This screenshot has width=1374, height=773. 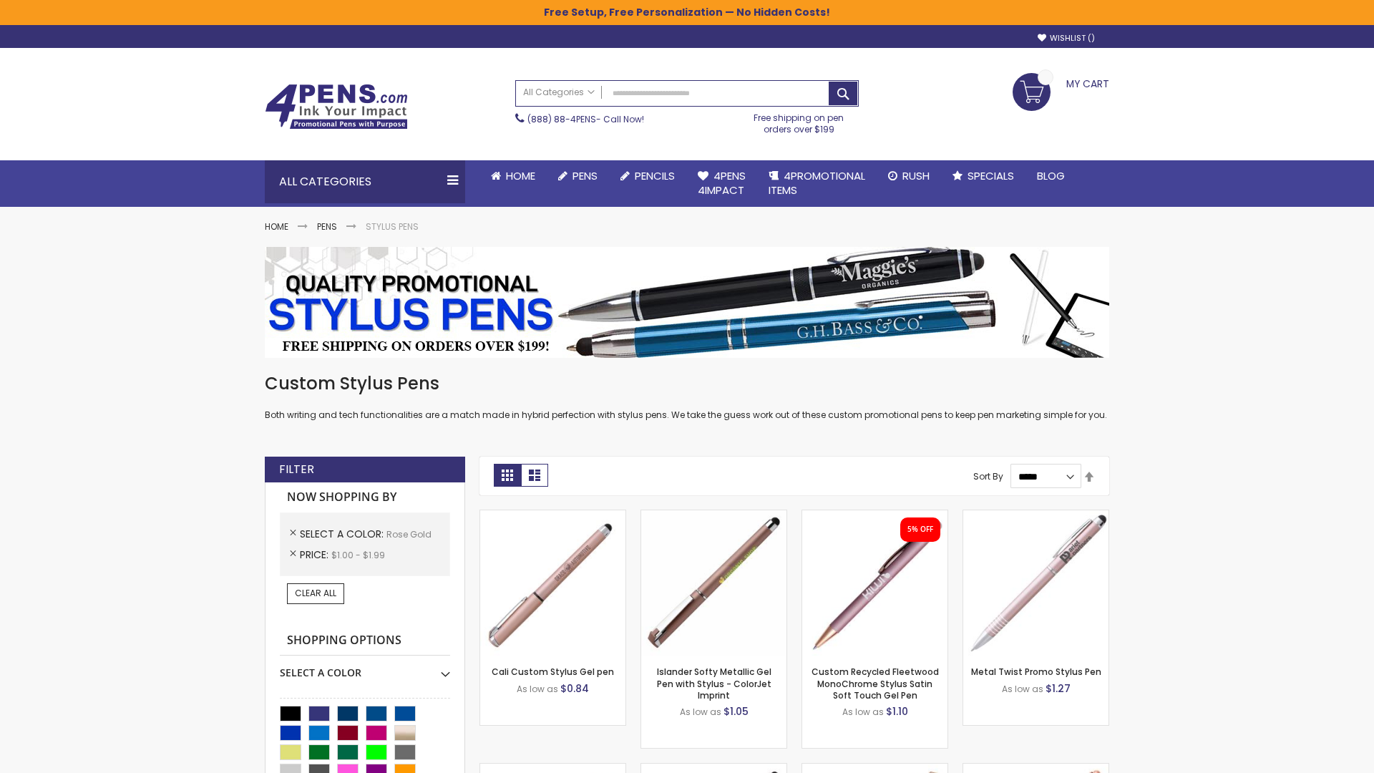 What do you see at coordinates (520, 175) in the screenshot?
I see `span: Home` at bounding box center [520, 175].